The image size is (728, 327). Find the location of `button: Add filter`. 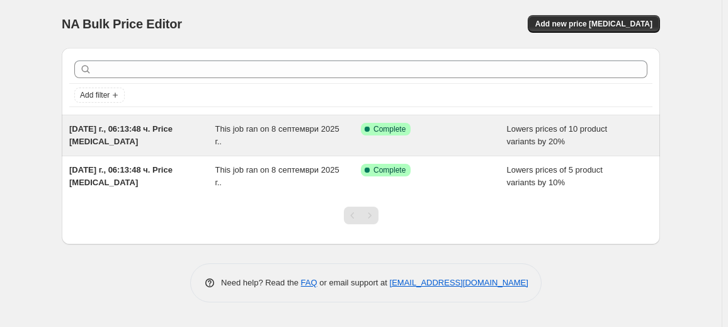

button: Add filter is located at coordinates (99, 95).